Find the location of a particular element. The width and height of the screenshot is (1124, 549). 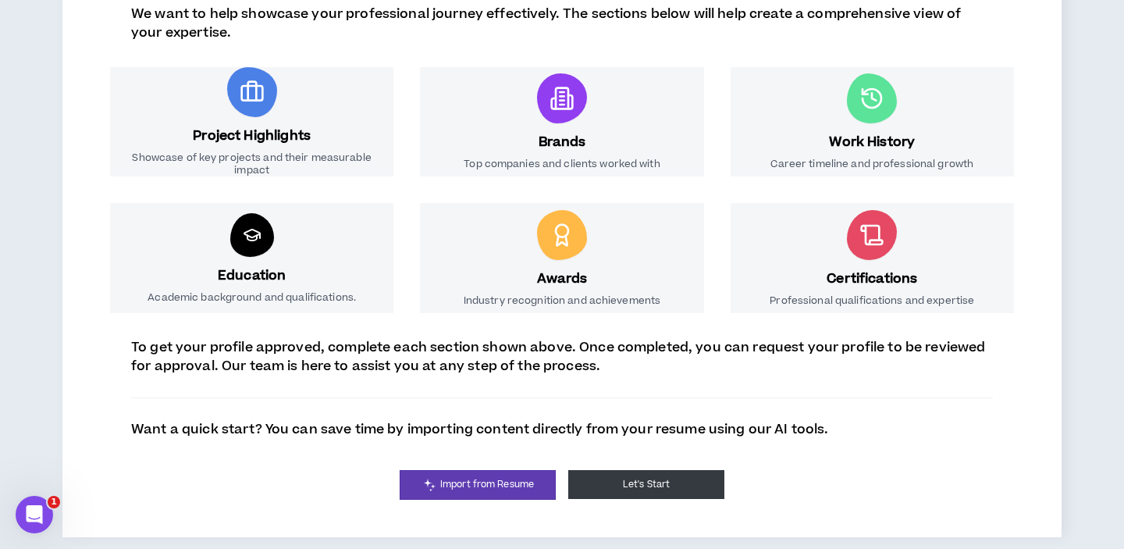

h3: Education is located at coordinates (251, 276).